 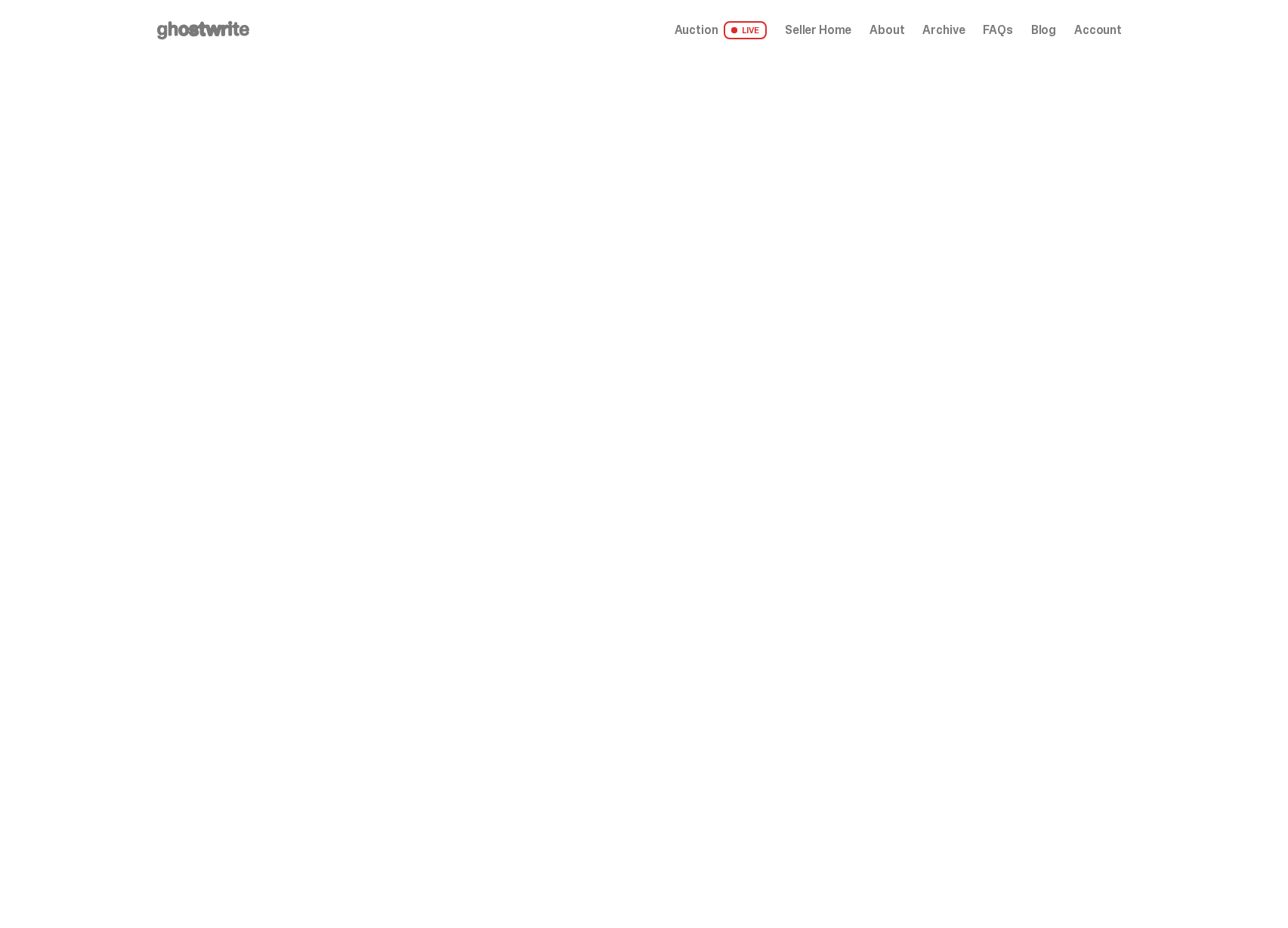 What do you see at coordinates (1043, 30) in the screenshot?
I see `a: Blog` at bounding box center [1043, 30].